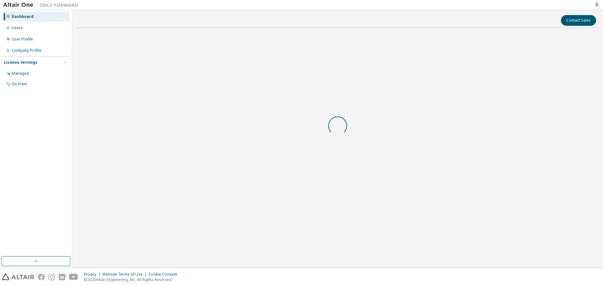 The image size is (603, 286). What do you see at coordinates (22, 39) in the screenshot?
I see `div: User Profile` at bounding box center [22, 39].